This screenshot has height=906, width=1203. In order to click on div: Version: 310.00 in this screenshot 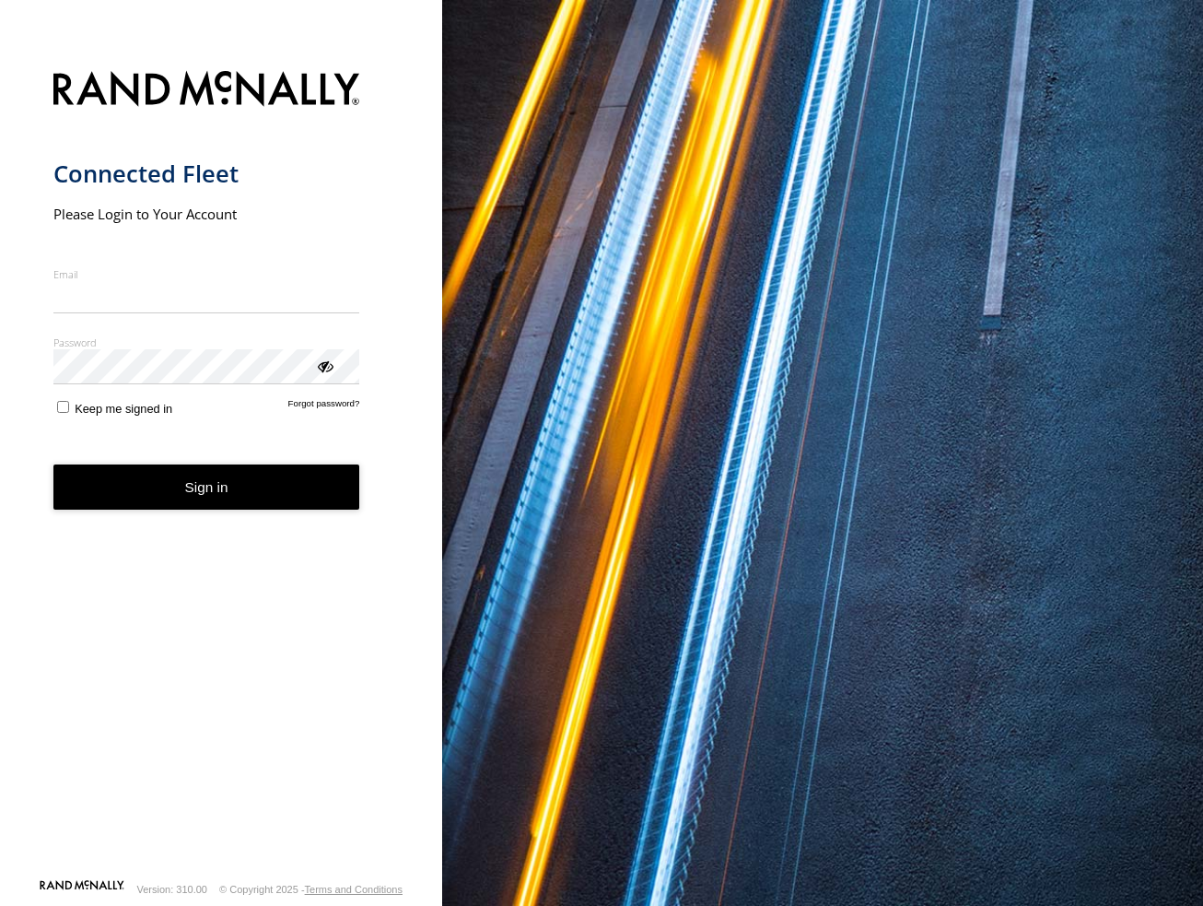, I will do `click(172, 889)`.